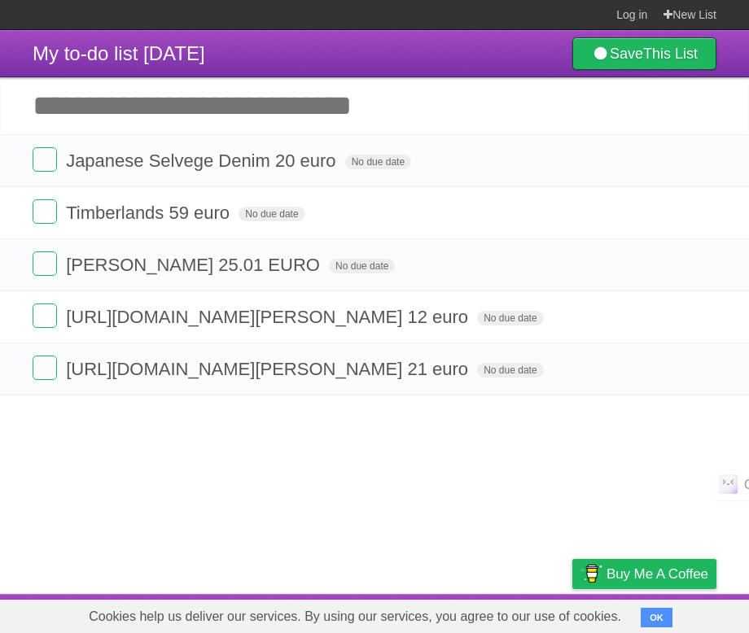 Image resolution: width=749 pixels, height=633 pixels. I want to click on span: Japanese Selvege Denim 20 euro, so click(203, 160).